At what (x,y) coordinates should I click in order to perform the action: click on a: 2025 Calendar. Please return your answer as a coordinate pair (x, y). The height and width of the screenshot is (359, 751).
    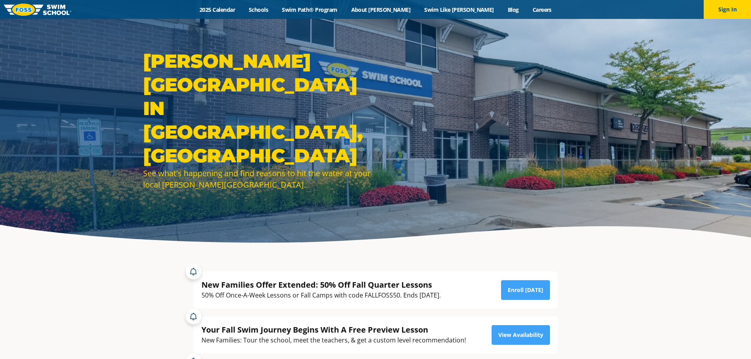
    Looking at the image, I should click on (217, 9).